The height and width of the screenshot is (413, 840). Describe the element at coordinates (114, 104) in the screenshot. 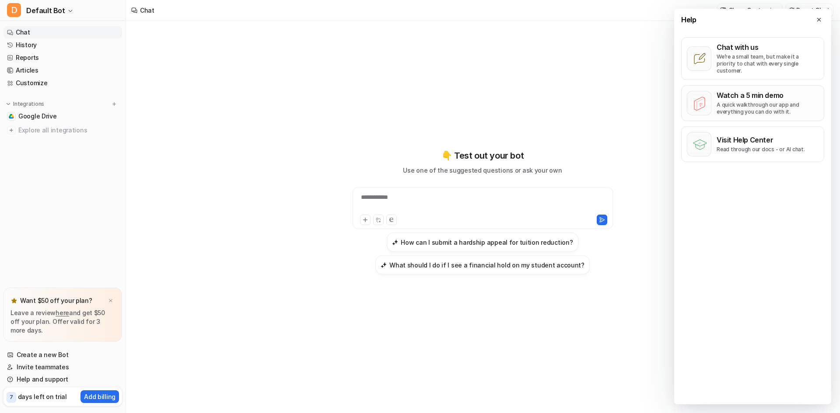

I see `img: menu_add.svg` at that location.